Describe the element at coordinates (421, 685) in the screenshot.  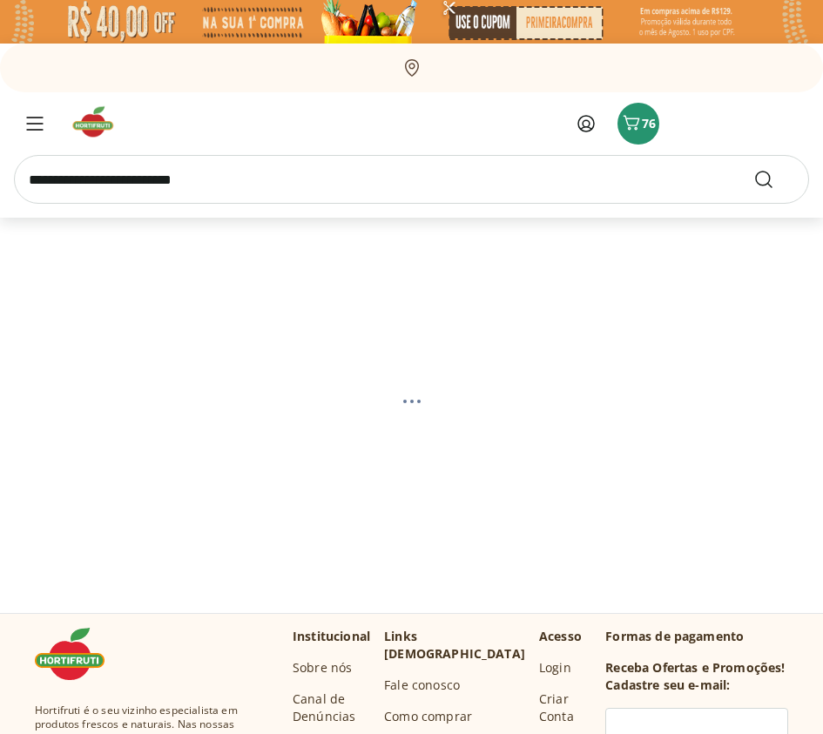
I see `a: Fale conosco` at that location.